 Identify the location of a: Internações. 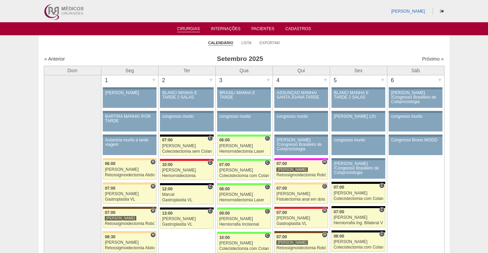
(226, 30).